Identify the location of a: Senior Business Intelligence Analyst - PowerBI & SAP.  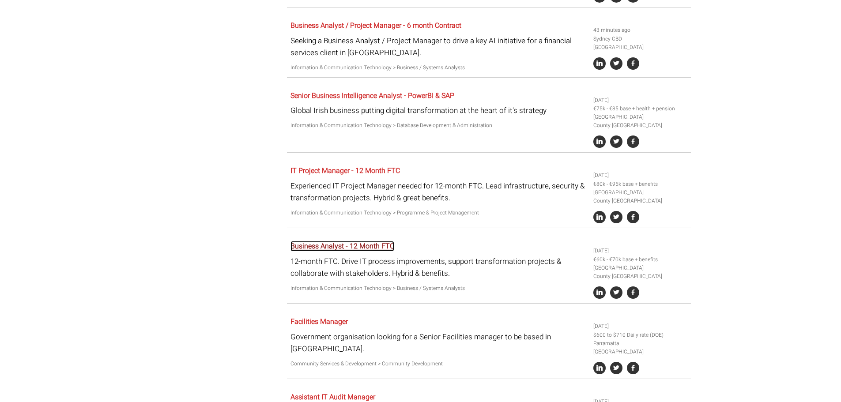
(372, 96).